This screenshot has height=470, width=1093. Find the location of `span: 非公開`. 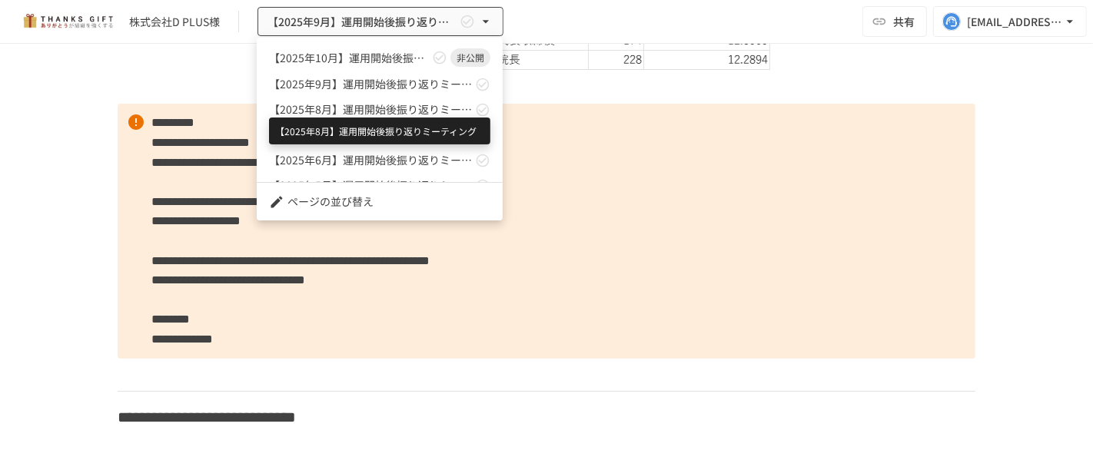

span: 非公開 is located at coordinates (470, 58).